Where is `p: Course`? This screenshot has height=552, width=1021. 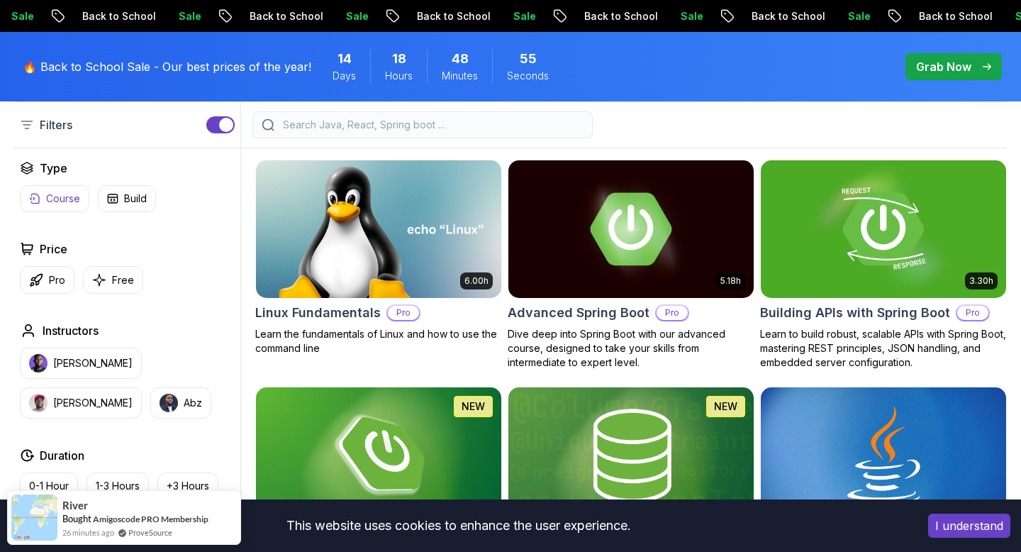
p: Course is located at coordinates (63, 199).